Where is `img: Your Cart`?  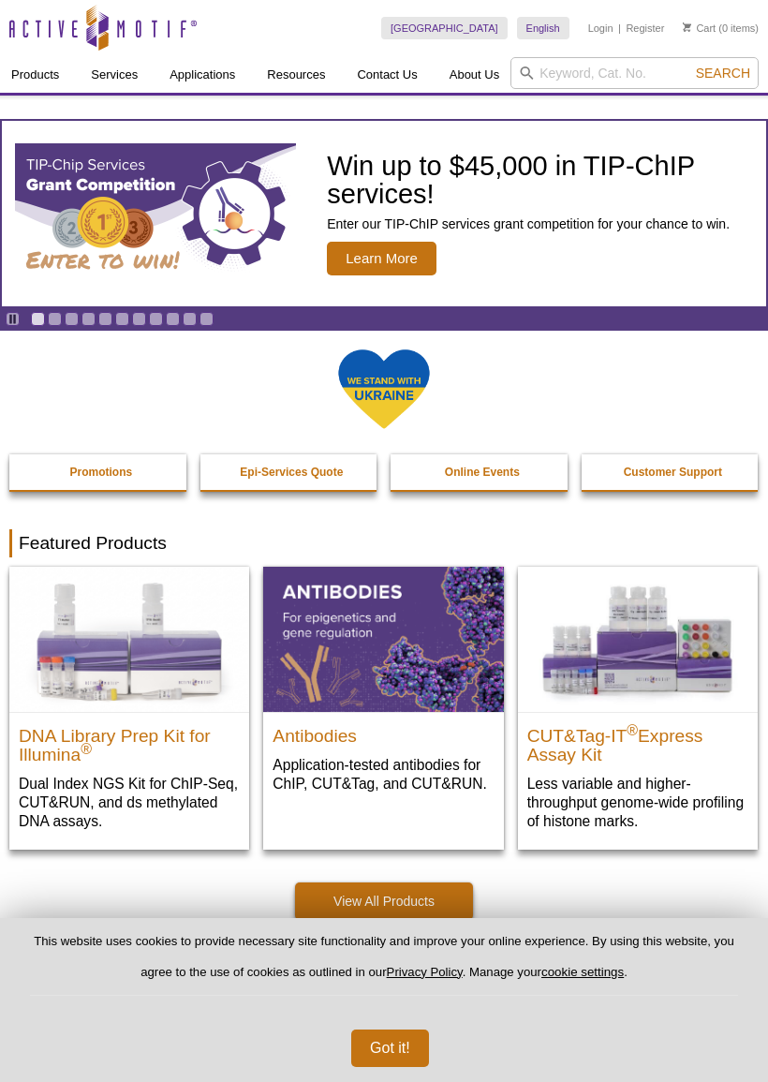
img: Your Cart is located at coordinates (687, 27).